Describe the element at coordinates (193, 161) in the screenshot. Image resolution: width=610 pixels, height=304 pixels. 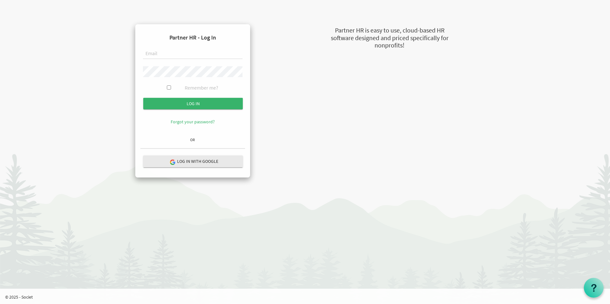
I see `button: Log in with Google` at that location.